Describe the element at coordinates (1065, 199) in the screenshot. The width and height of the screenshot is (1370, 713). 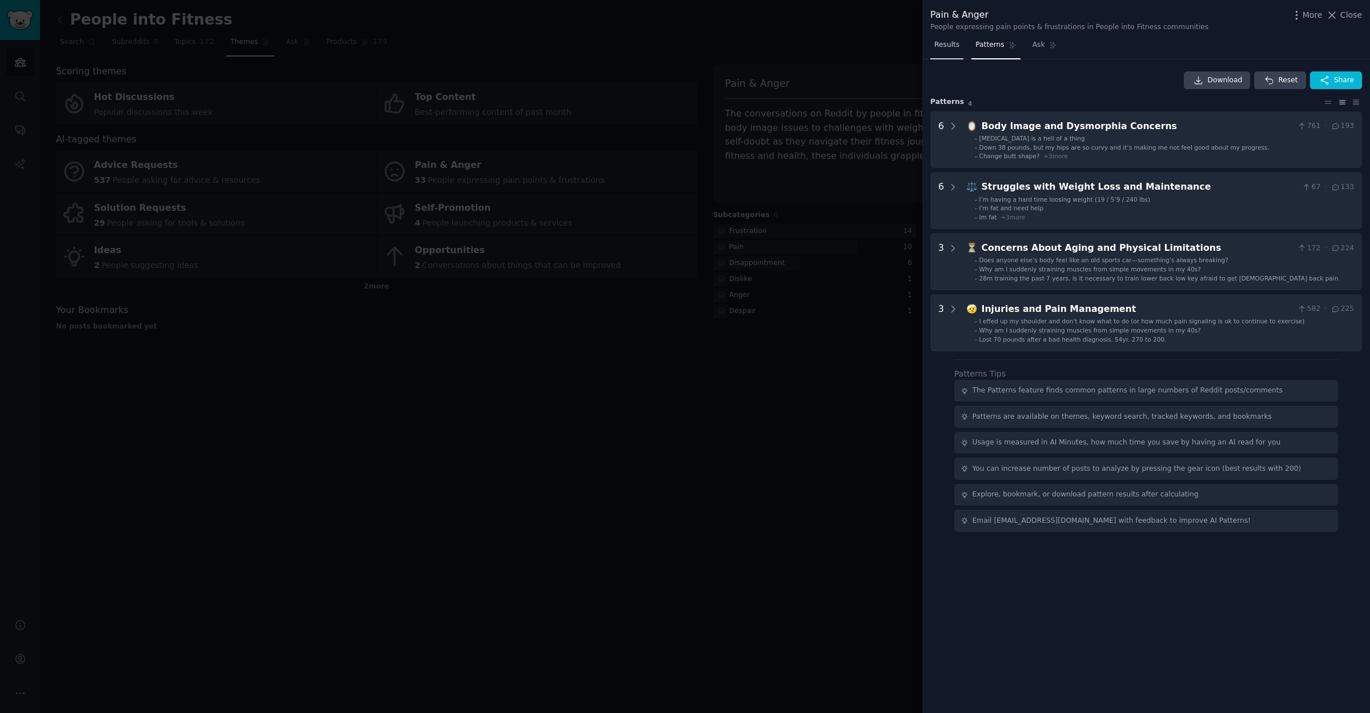
I see `span: I’m having a hard time loosing weight (19 / 5’9 / 240 lbs)` at that location.